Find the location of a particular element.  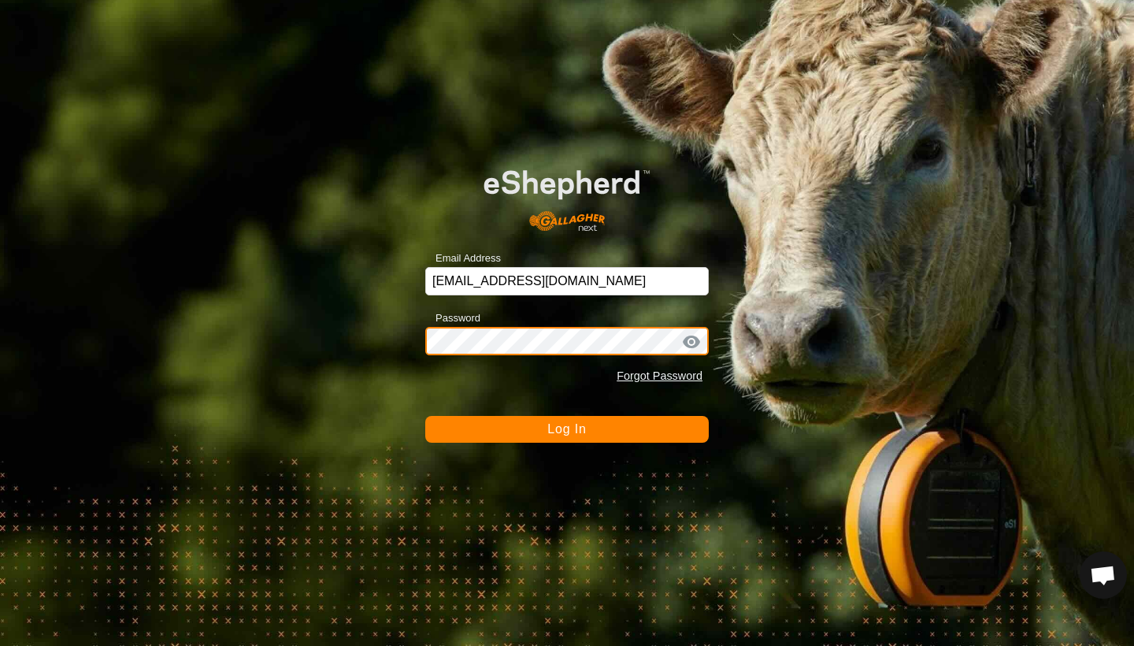

span: Log In is located at coordinates (566, 428).